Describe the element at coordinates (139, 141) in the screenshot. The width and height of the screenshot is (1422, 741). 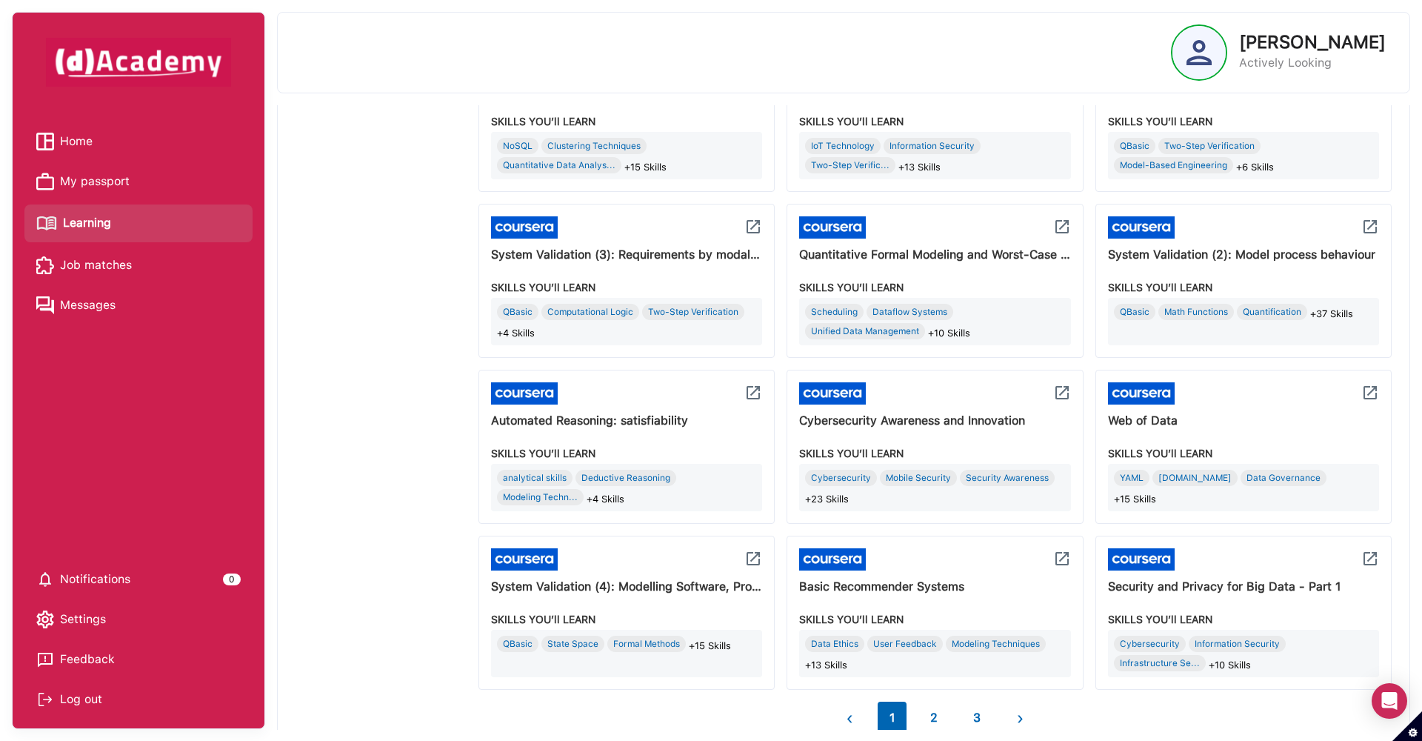
I see `a: Home iconHome` at that location.